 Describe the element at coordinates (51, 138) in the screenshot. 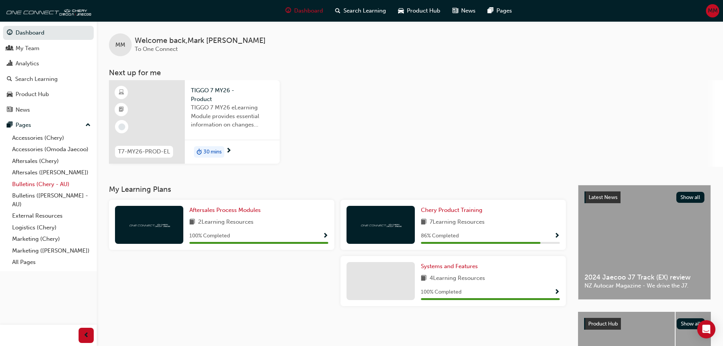

I see `a: Accessories (Chery)` at that location.